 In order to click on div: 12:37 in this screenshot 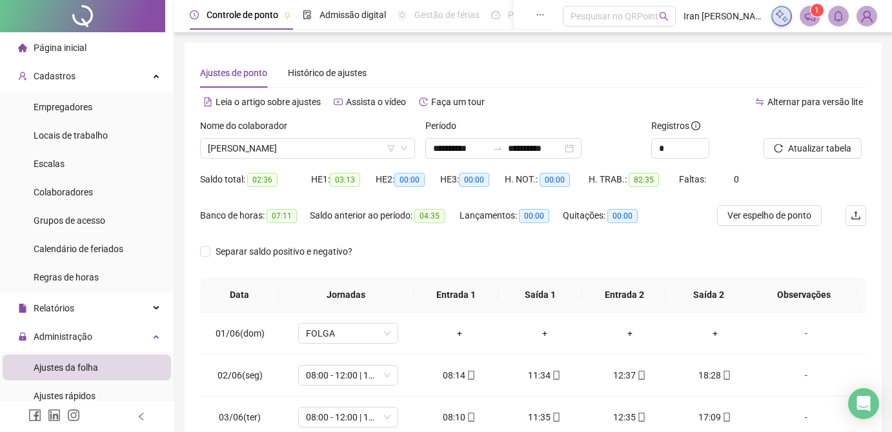, I will do `click(630, 375)`.